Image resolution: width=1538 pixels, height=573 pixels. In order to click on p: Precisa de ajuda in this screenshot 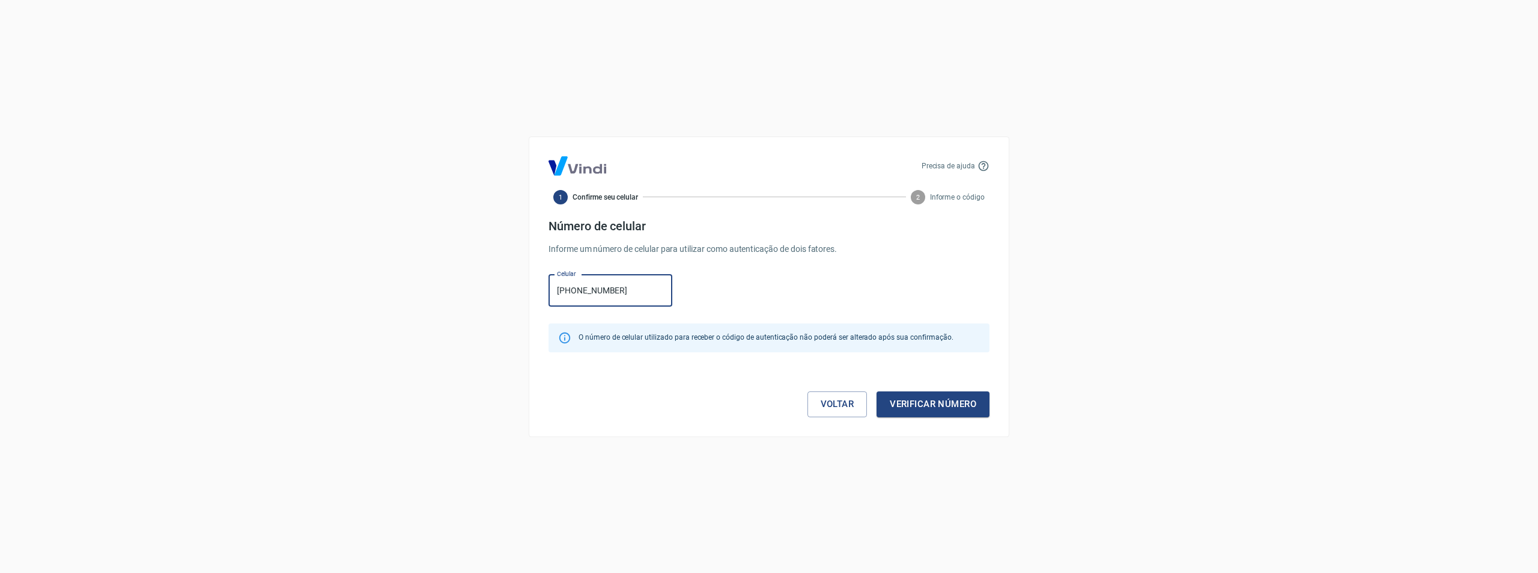, I will do `click(948, 166)`.